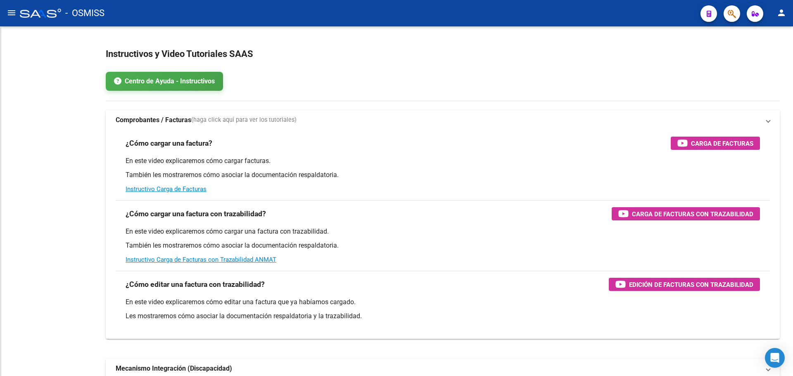 The image size is (793, 376). Describe the element at coordinates (201, 260) in the screenshot. I see `a: Instructivo Carga de Facturas con Trazabilidad ANMAT` at that location.